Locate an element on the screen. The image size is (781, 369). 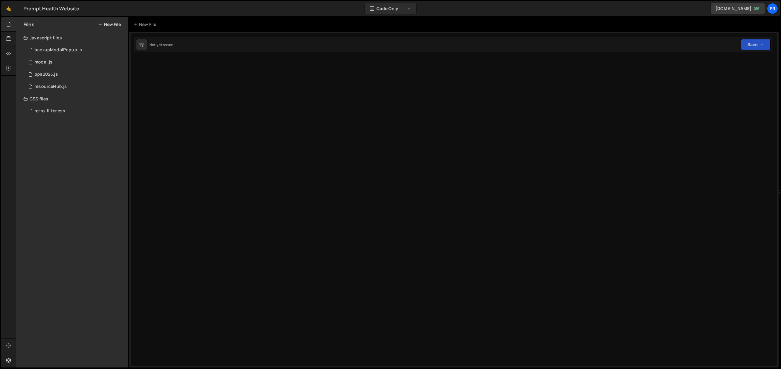
h2: Files is located at coordinates (29, 24).